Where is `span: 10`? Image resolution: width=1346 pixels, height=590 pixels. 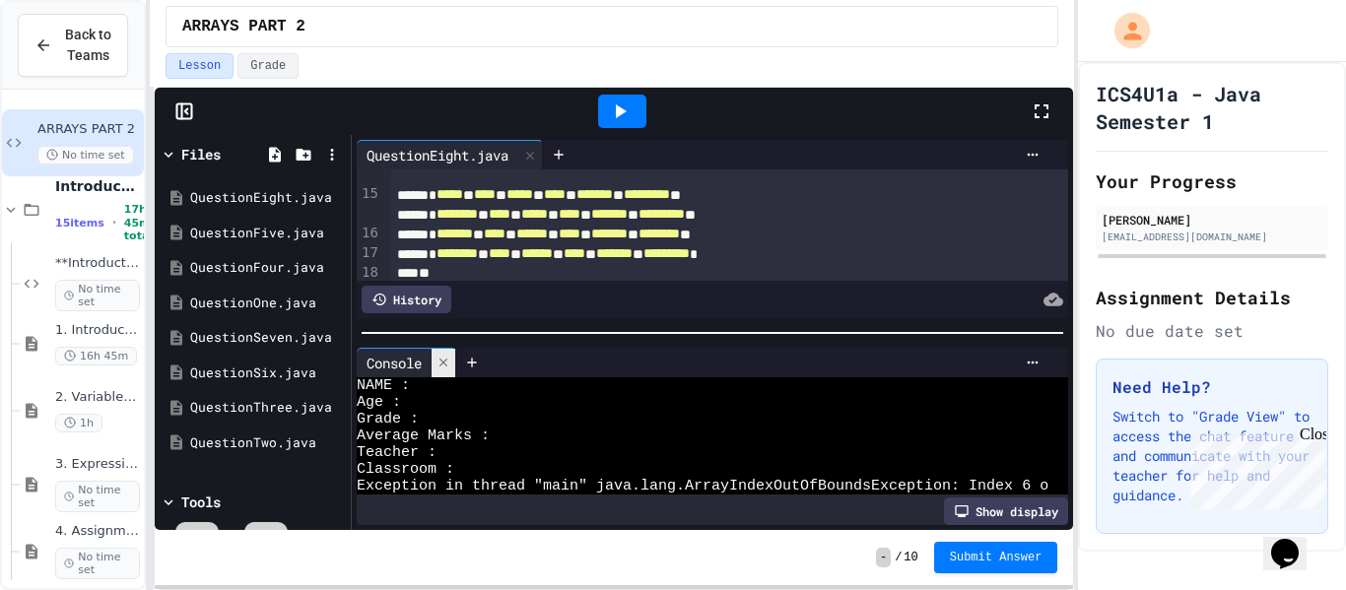 span: 10 is located at coordinates (910, 558).